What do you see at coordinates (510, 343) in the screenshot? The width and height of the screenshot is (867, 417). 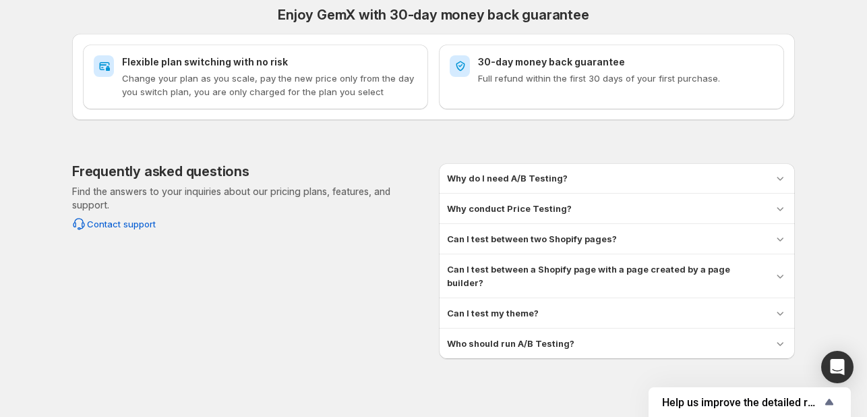 I see `h3: Who should run A/B Testing?` at bounding box center [510, 343].